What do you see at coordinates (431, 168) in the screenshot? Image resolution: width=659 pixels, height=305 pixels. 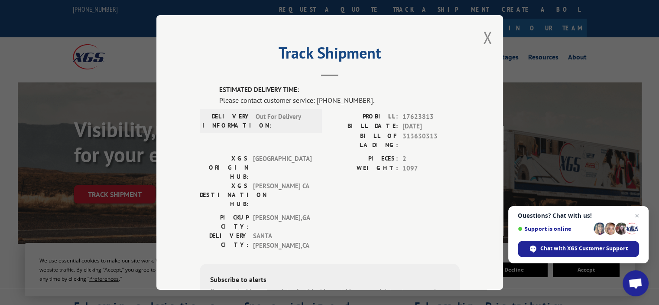 I see `span: 1097` at bounding box center [431, 168].